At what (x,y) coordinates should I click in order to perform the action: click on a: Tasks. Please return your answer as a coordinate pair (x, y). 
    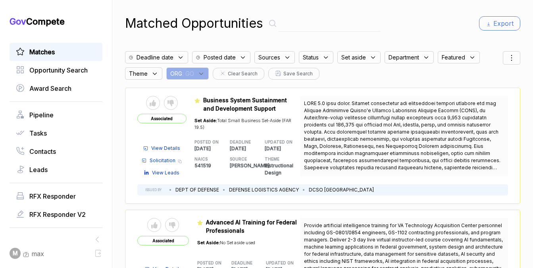
    Looking at the image, I should click on (56, 133).